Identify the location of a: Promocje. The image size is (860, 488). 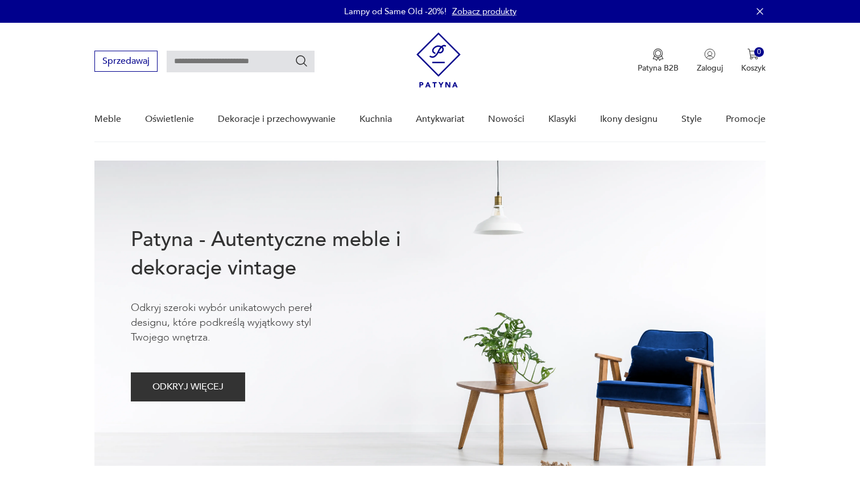
(746, 119).